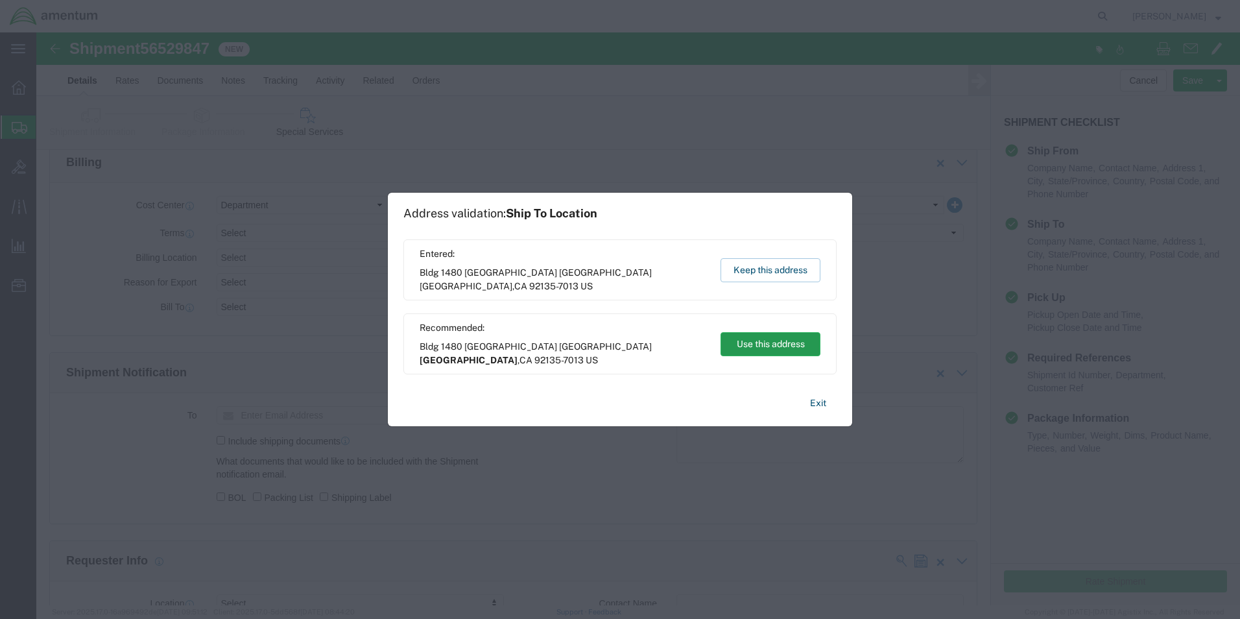 The height and width of the screenshot is (619, 1240). I want to click on button: Use this address, so click(770, 344).